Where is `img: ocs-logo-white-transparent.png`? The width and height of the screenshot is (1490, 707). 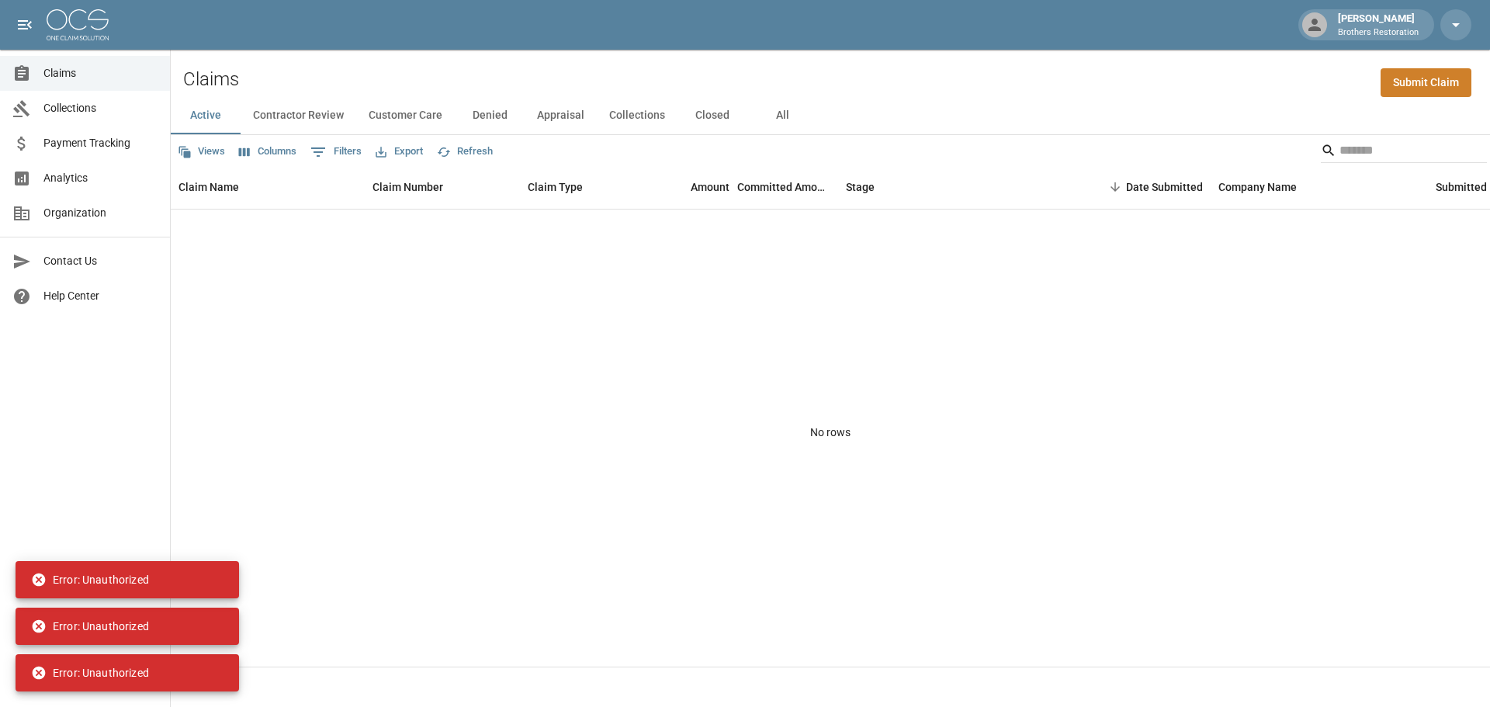 img: ocs-logo-white-transparent.png is located at coordinates (78, 25).